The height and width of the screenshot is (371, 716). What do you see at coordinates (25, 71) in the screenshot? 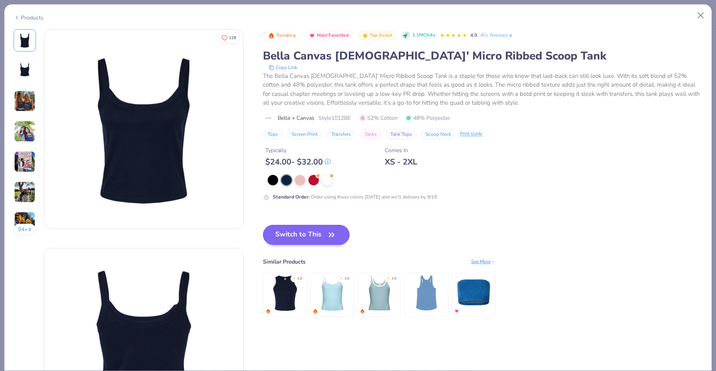
I see `img: Back` at bounding box center [25, 71].